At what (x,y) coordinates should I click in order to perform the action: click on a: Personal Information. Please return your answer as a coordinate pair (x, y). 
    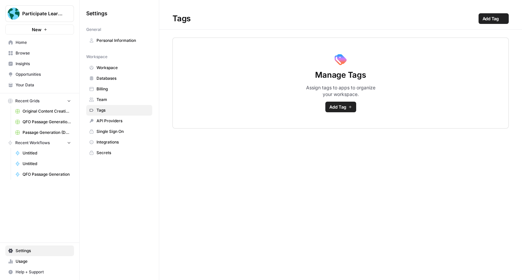
    Looking at the image, I should click on (119, 40).